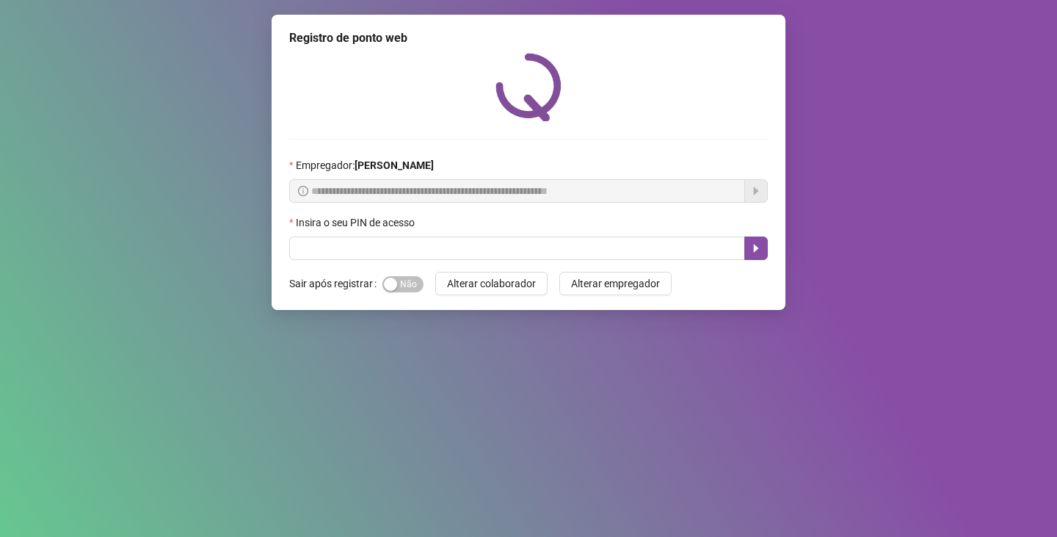  I want to click on span: Empregador :, so click(365, 165).